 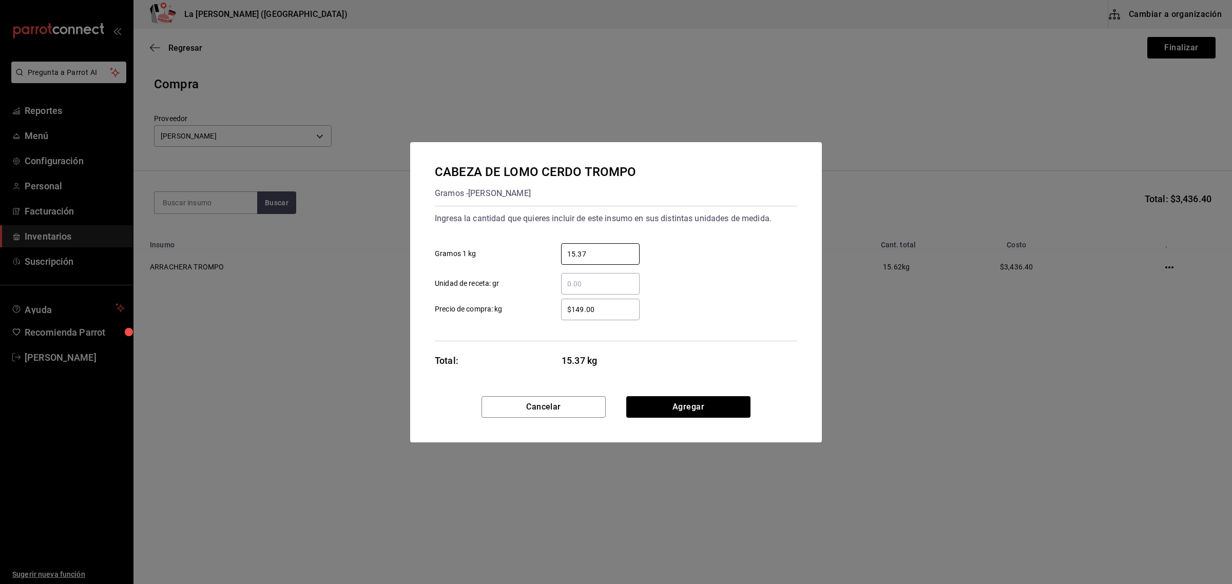 What do you see at coordinates (600, 284) in the screenshot?
I see `input: Unidad de receta: gr` at bounding box center [600, 284].